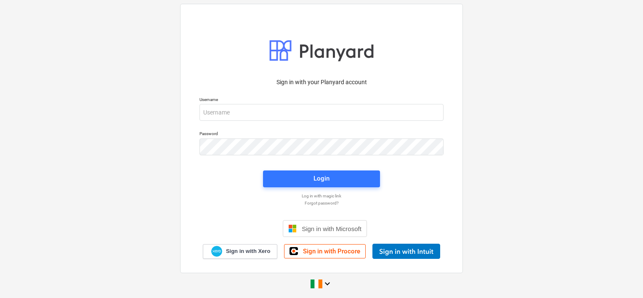 Image resolution: width=643 pixels, height=298 pixels. What do you see at coordinates (321, 178) in the screenshot?
I see `div: Login` at bounding box center [321, 178].